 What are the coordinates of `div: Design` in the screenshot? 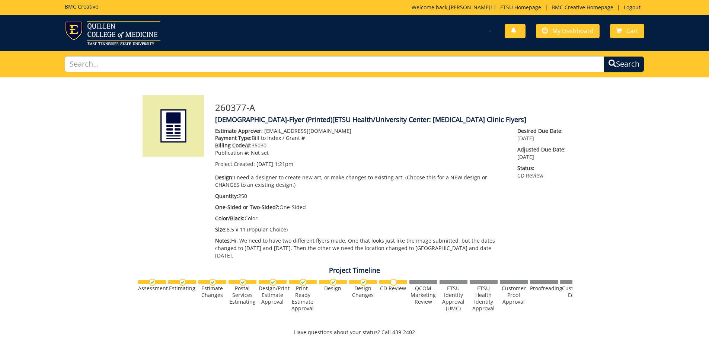 It's located at (333, 288).